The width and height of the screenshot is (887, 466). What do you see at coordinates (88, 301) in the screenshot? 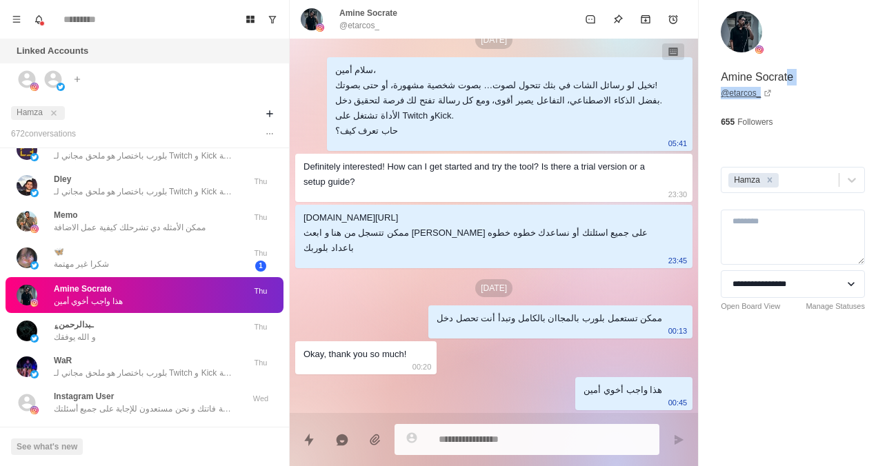
I see `p: هذا واجب أخوي أمين` at bounding box center [88, 301].